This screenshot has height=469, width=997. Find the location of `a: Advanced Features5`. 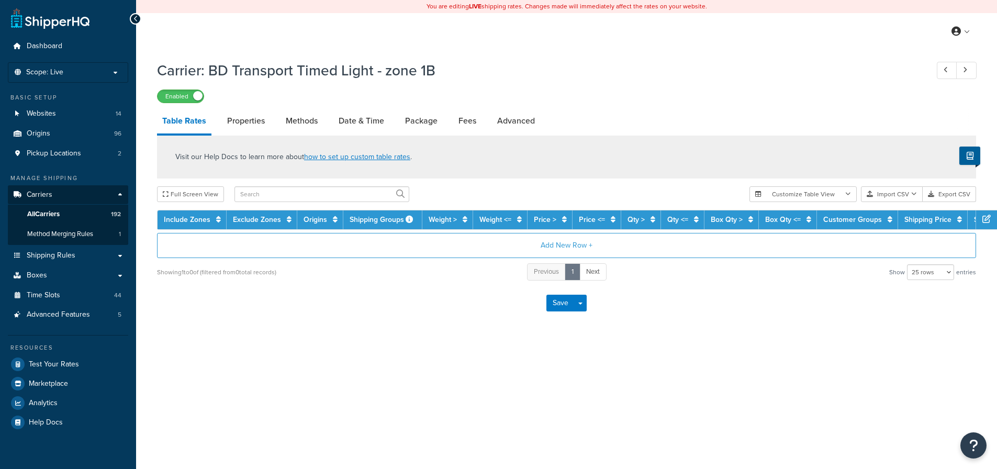

a: Advanced Features5 is located at coordinates (68, 314).